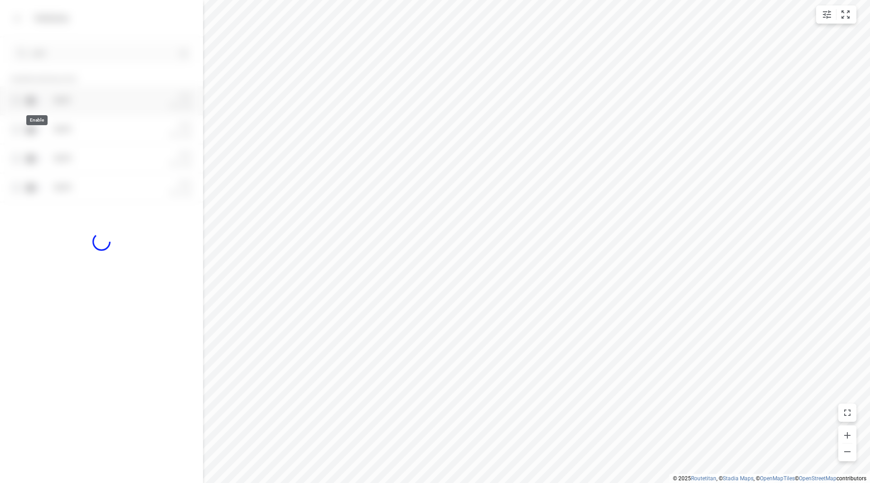 The width and height of the screenshot is (870, 483). I want to click on a: Stadia Maps, so click(738, 478).